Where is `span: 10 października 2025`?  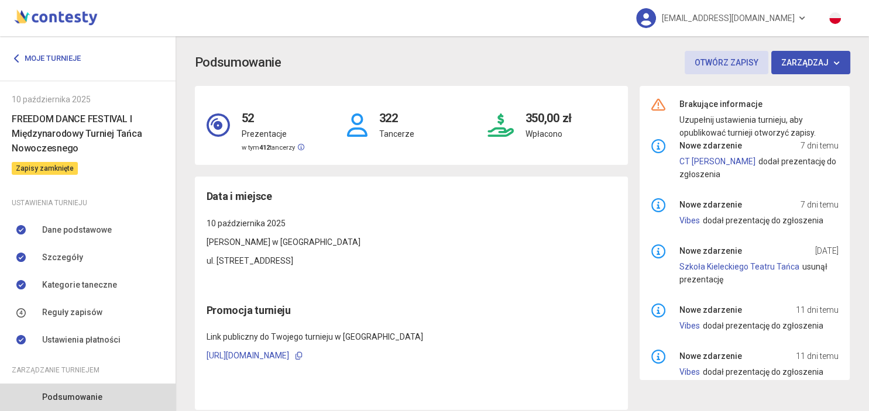
span: 10 października 2025 is located at coordinates (246, 224).